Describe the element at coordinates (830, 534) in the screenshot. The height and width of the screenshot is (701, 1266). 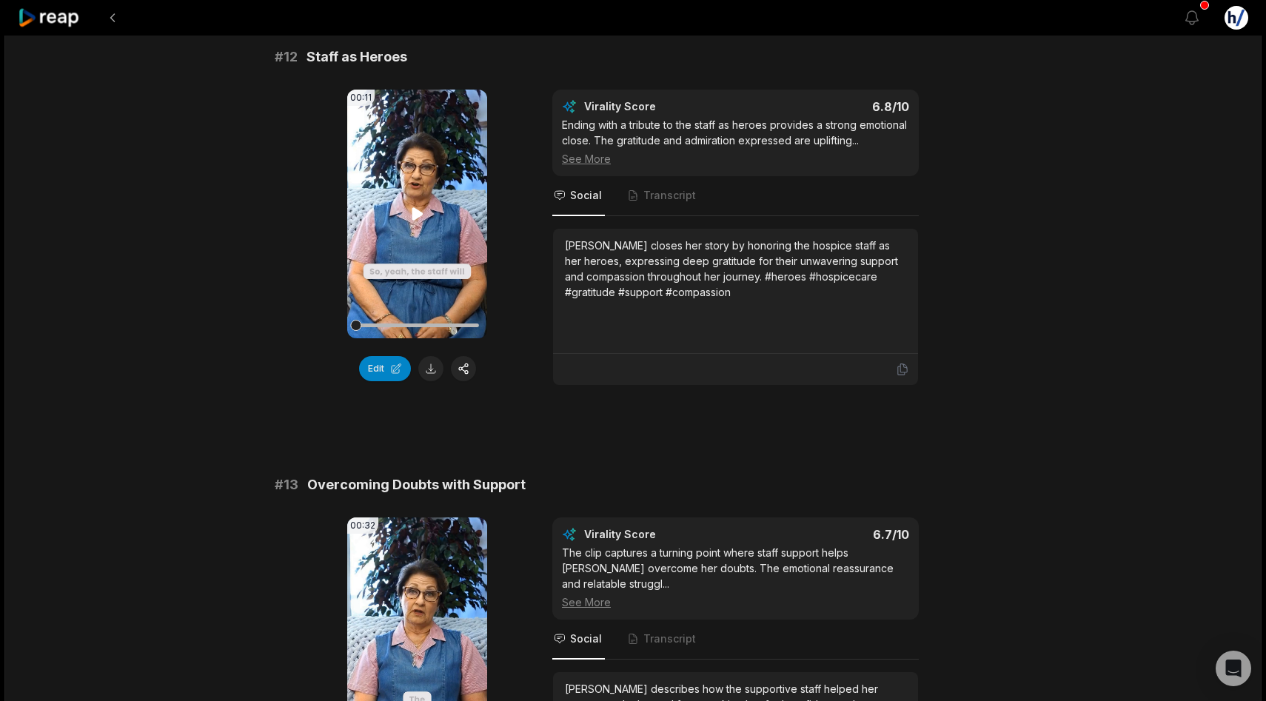
I see `div: 6.7 /10` at that location.